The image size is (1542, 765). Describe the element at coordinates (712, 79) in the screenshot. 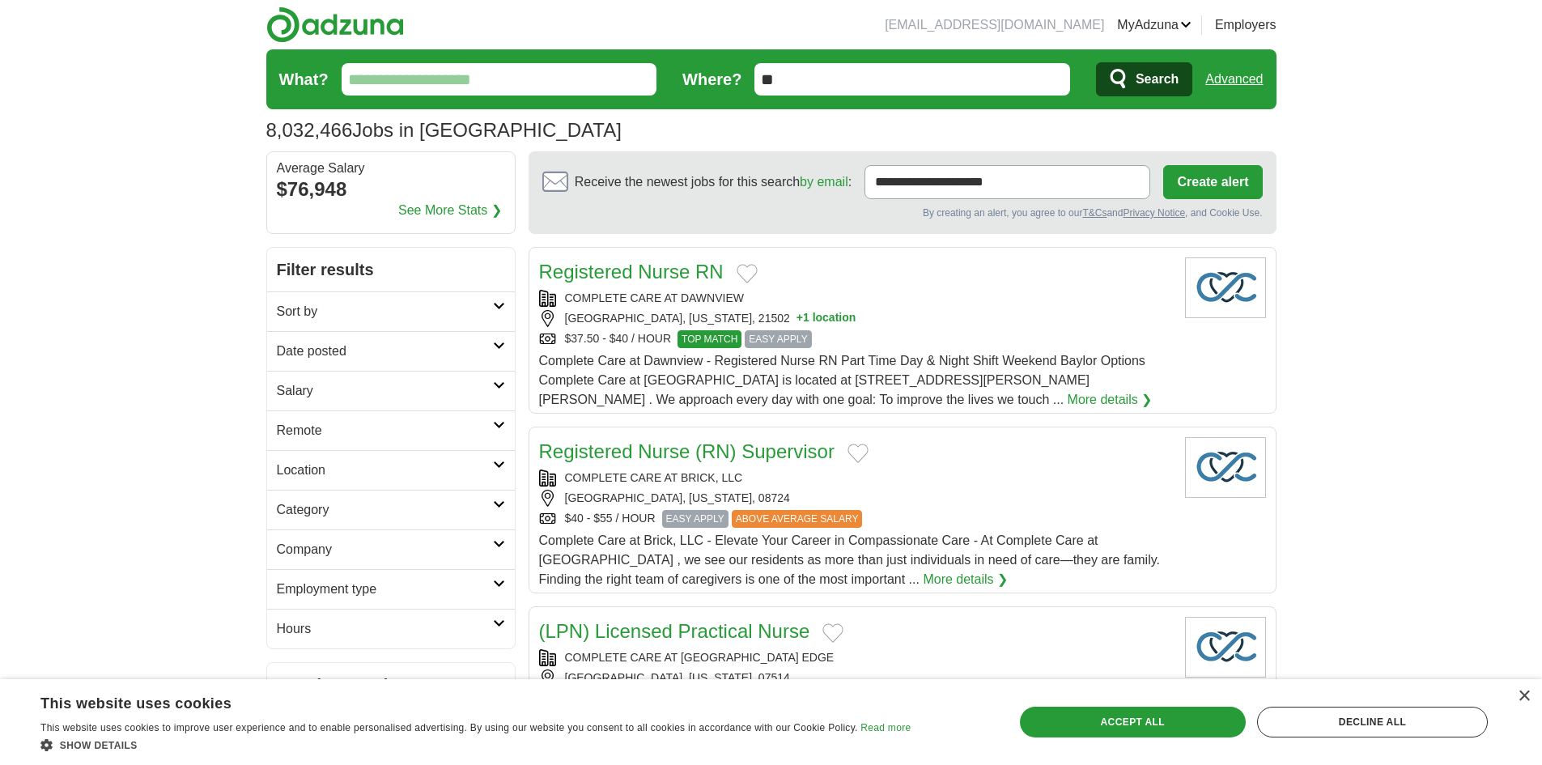

I see `label: Where?` at that location.